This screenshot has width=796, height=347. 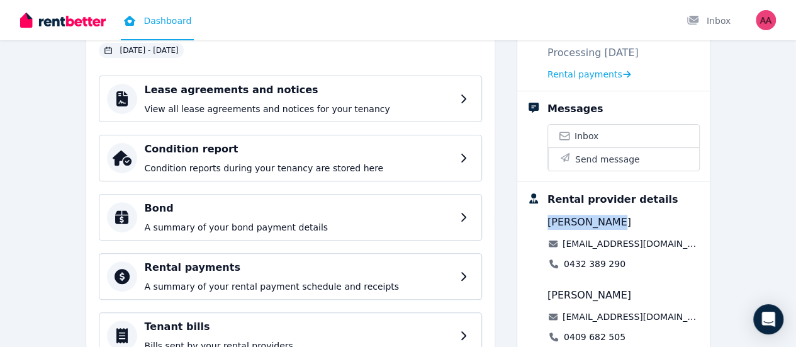 What do you see at coordinates (298, 286) in the screenshot?
I see `p: A summary of your rental payment schedule and receipts` at bounding box center [298, 286].